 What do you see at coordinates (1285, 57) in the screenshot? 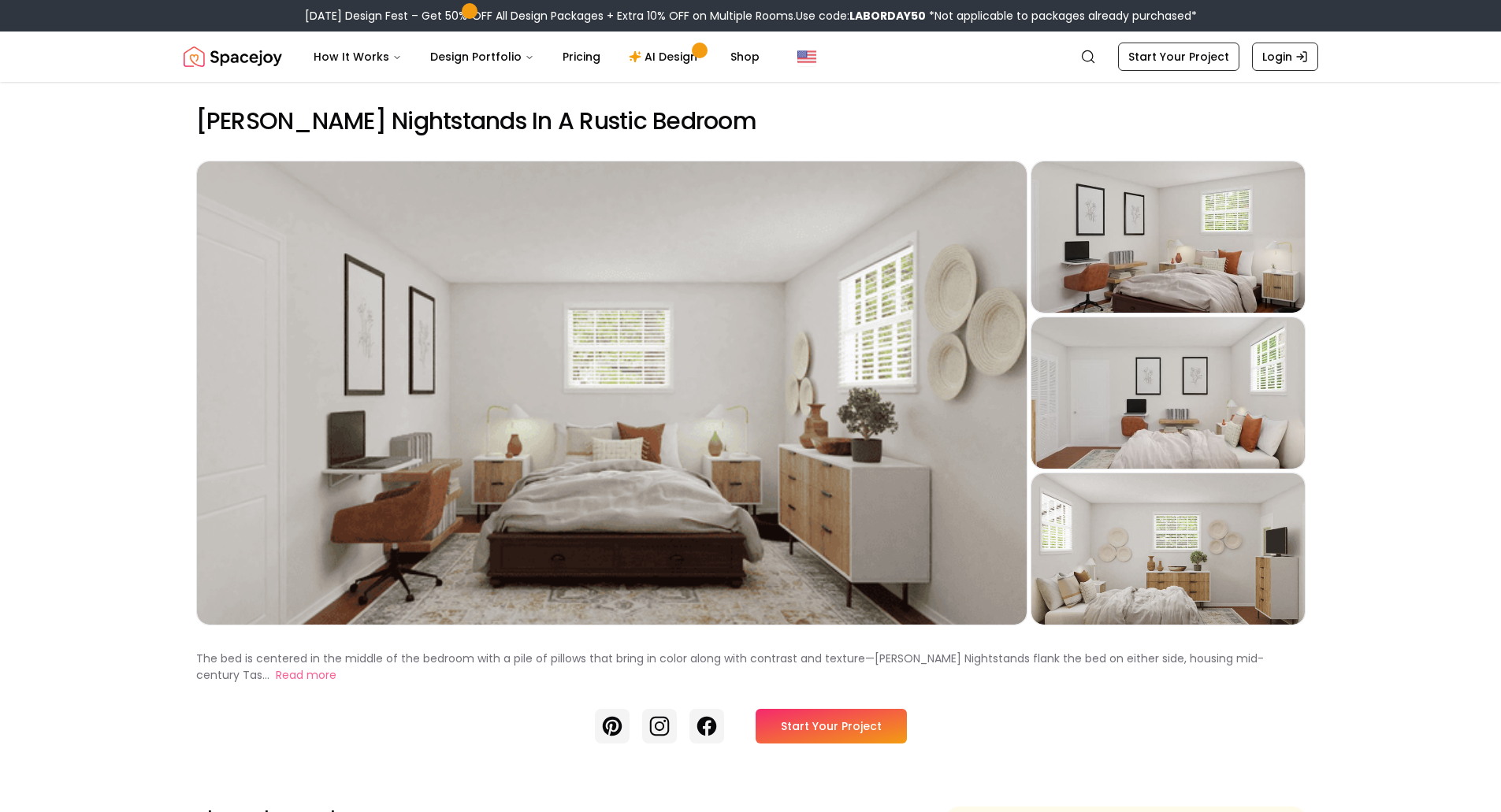
I see `a: Login` at bounding box center [1285, 57].